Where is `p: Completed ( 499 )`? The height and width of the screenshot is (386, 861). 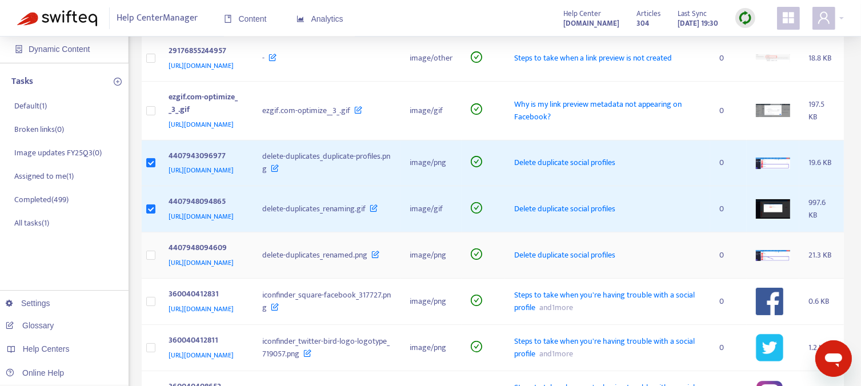 p: Completed ( 499 ) is located at coordinates (41, 199).